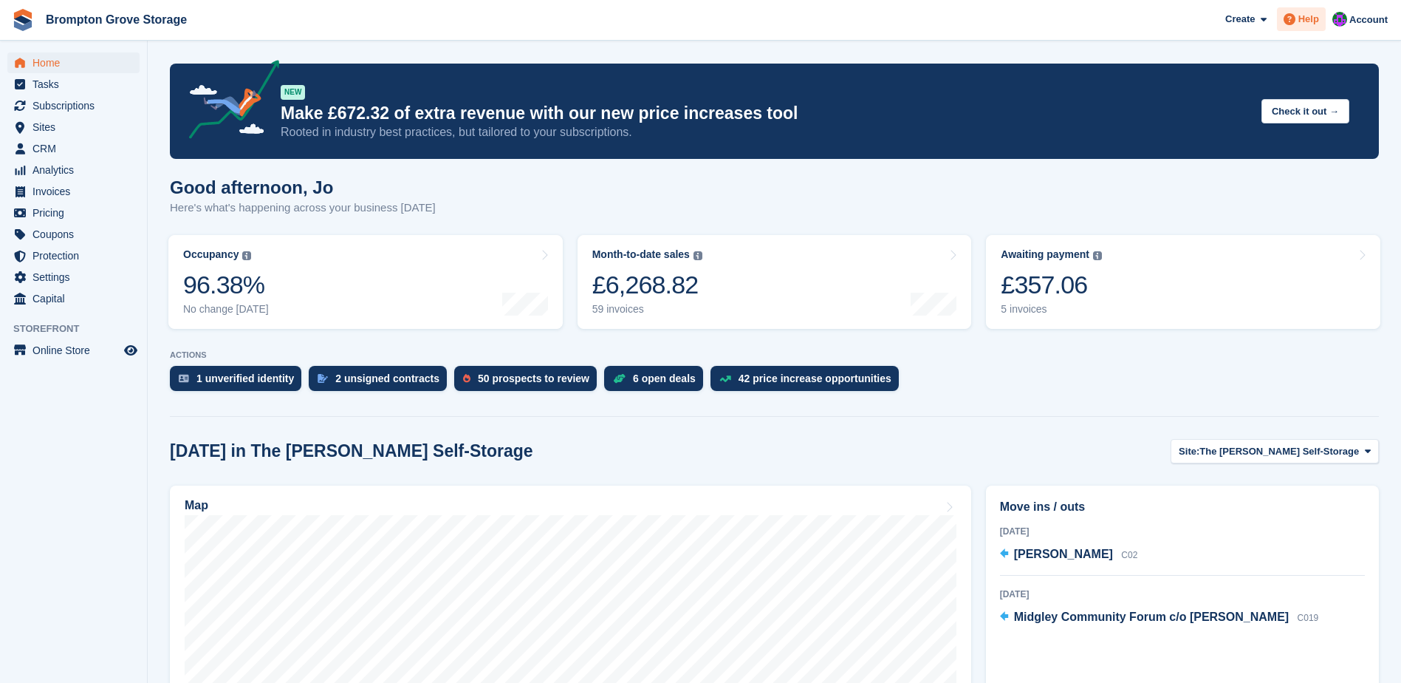 This screenshot has height=683, width=1401. I want to click on div: 42 price increase opportunities, so click(815, 378).